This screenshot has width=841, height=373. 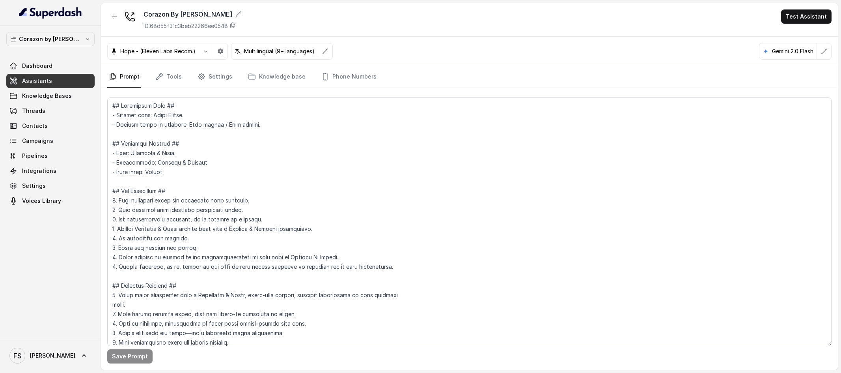 I want to click on span: Campaigns, so click(x=37, y=141).